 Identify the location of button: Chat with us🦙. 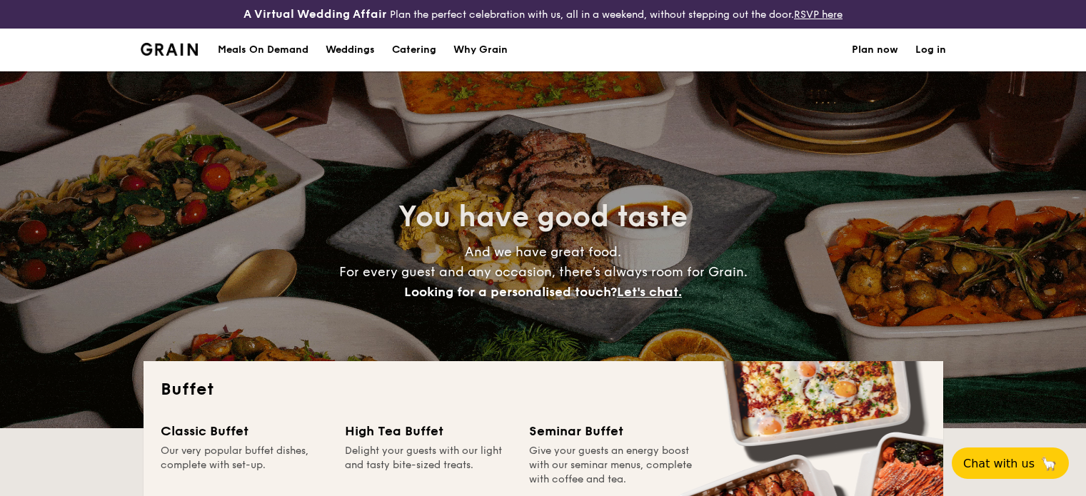
(1010, 463).